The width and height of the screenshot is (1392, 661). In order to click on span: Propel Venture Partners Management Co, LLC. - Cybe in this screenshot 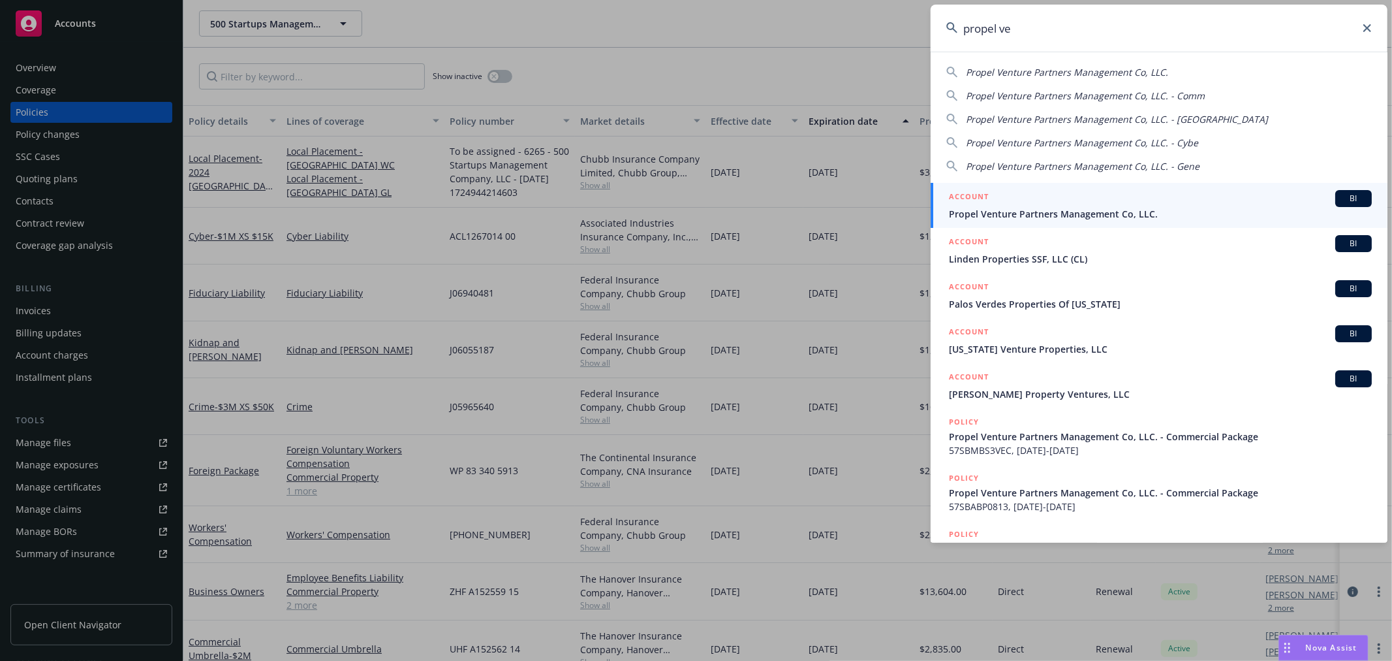, I will do `click(1082, 142)`.